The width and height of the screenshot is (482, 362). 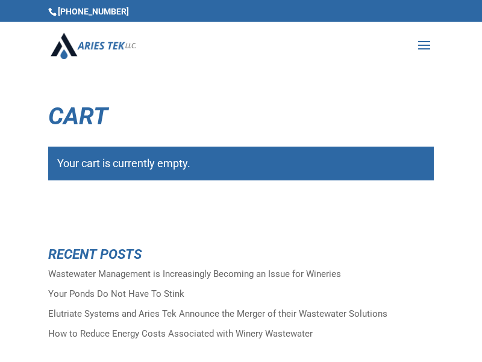 What do you see at coordinates (218, 314) in the screenshot?
I see `a: Elutriate Systems and Aries Tek Announce the Merger of their Wastewater Solutions` at bounding box center [218, 314].